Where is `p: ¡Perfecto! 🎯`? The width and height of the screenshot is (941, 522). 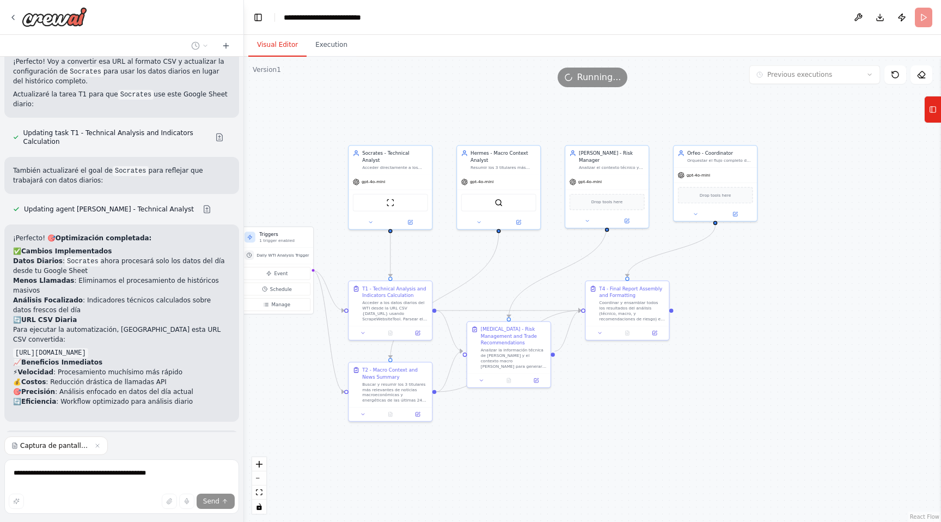 p: ¡Perfecto! 🎯 is located at coordinates (121, 238).